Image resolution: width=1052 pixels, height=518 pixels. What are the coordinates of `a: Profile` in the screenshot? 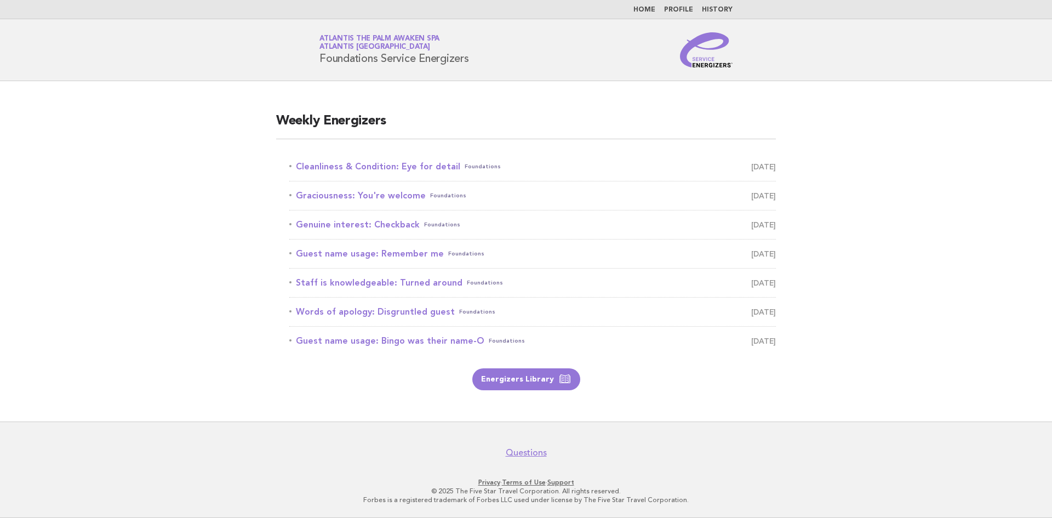 It's located at (678, 10).